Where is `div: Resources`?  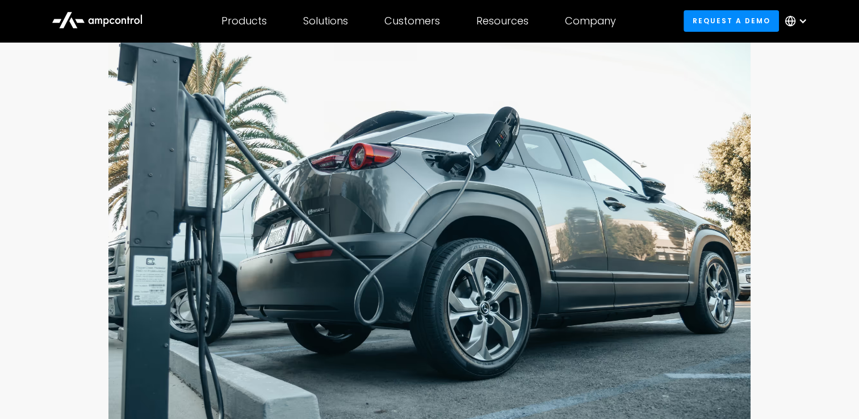 div: Resources is located at coordinates (502, 21).